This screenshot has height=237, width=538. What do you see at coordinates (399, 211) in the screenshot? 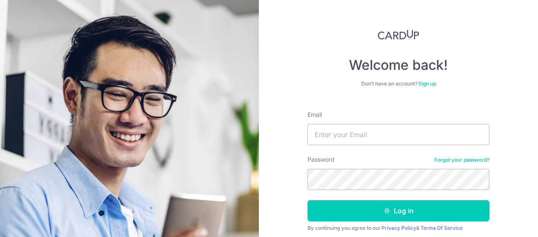
I see `button: Log in` at bounding box center [399, 211].